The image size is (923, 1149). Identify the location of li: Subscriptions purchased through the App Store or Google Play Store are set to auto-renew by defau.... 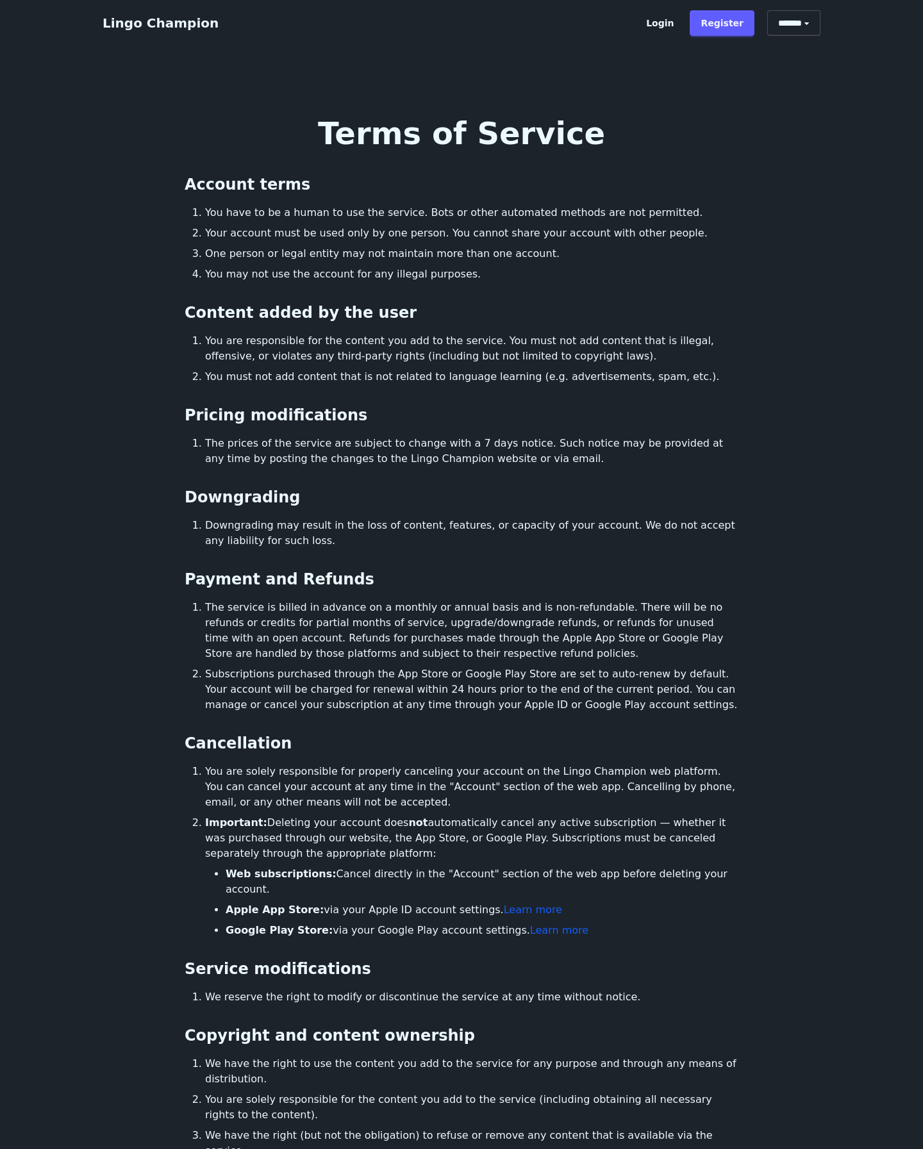
(472, 689).